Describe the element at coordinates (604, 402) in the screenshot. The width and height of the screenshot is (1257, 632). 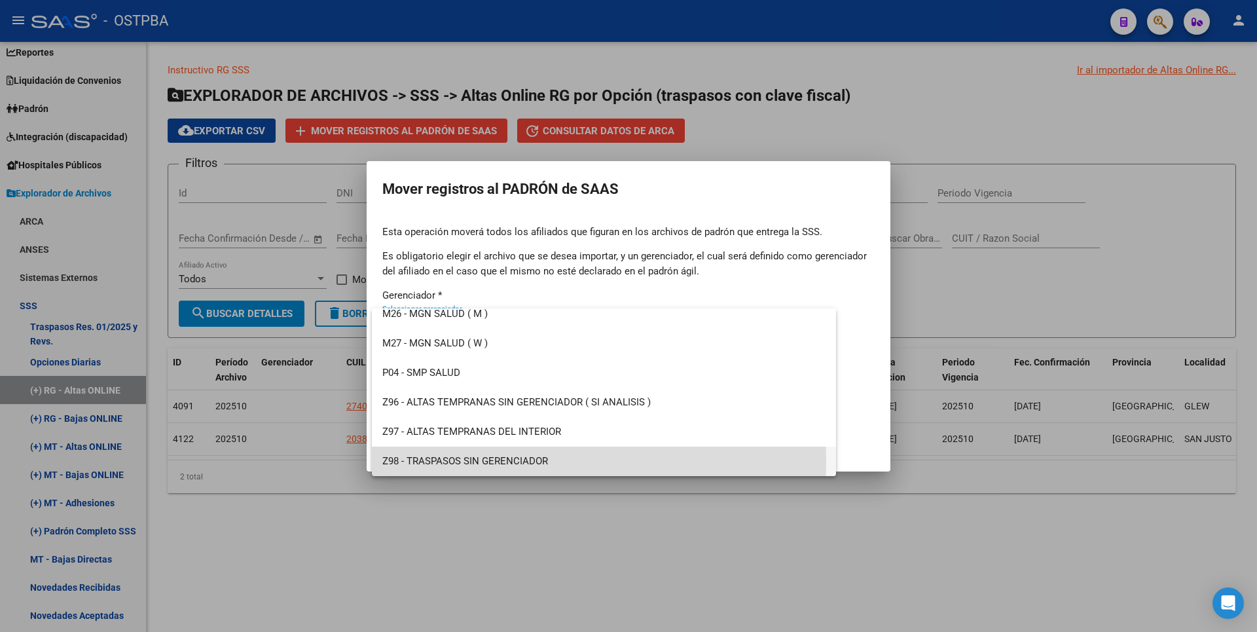
I see `span: Z96 - ALTAS TEMPRANAS SIN GERENCIADOR ( SI ANALISIS )` at that location.